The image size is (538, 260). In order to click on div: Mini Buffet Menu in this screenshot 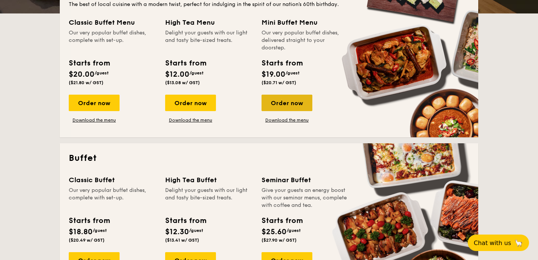, I will do `click(305, 22)`.